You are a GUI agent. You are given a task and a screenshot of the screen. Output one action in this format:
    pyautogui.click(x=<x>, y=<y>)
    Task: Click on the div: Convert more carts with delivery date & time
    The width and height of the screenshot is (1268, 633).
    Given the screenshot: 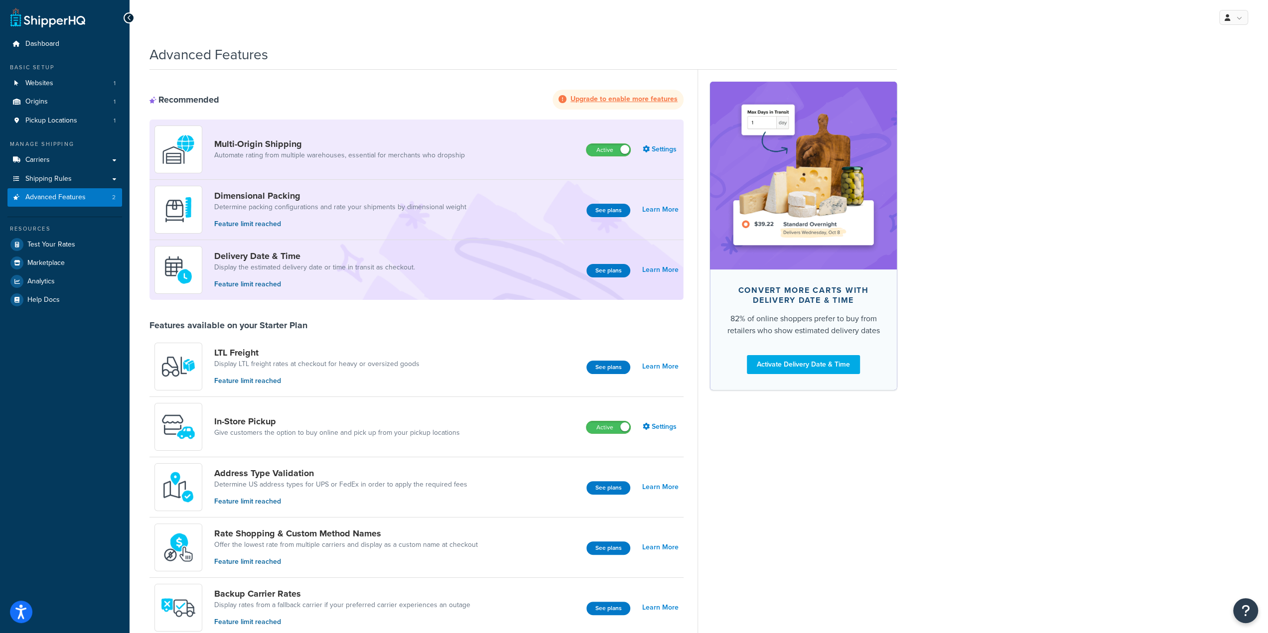 What is the action you would take?
    pyautogui.click(x=803, y=295)
    